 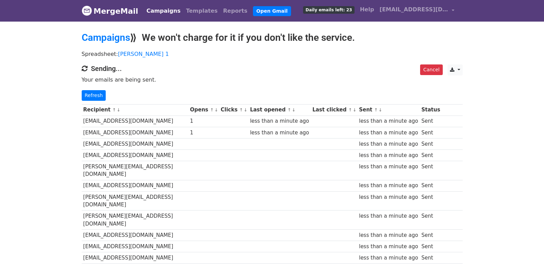 What do you see at coordinates (272, 54) in the screenshot?
I see `p: Spreadsheet:` at bounding box center [272, 54].